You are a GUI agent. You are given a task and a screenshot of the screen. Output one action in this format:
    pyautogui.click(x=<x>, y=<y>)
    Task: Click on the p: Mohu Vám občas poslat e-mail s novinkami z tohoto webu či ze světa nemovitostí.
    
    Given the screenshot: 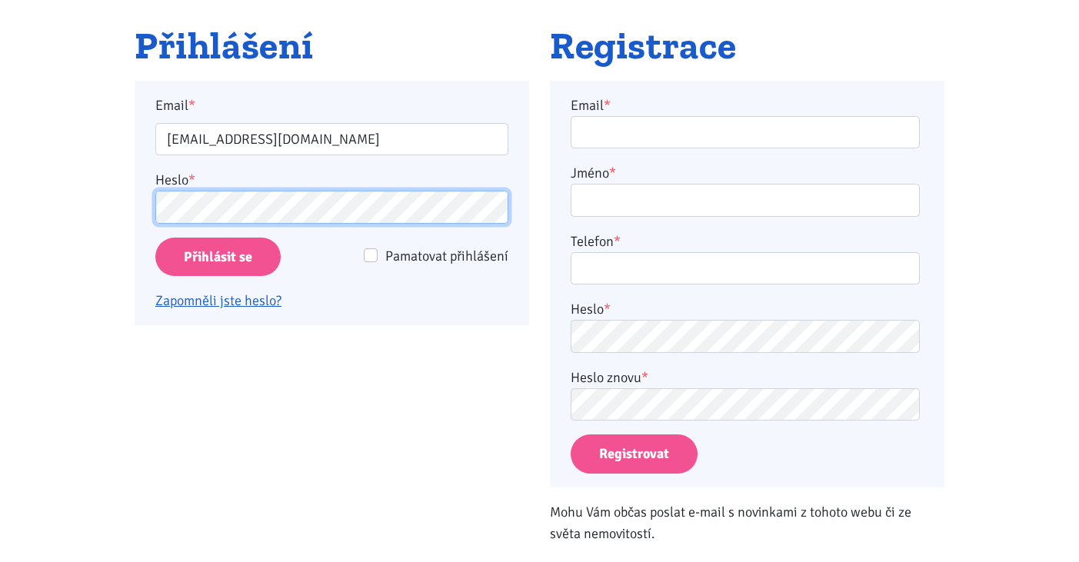 What is the action you would take?
    pyautogui.click(x=747, y=523)
    